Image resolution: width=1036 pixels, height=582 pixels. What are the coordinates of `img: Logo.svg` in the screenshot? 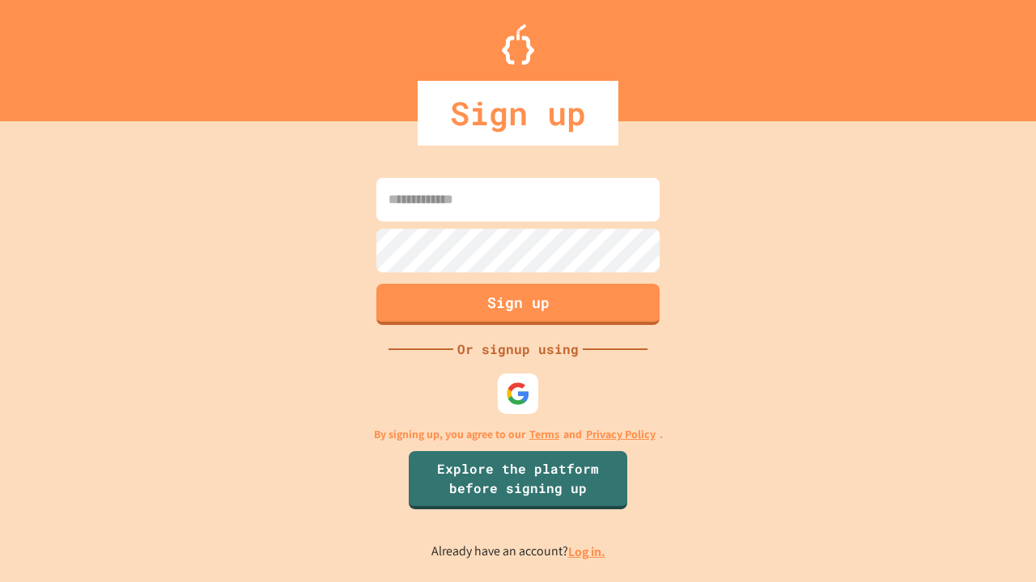 It's located at (518, 44).